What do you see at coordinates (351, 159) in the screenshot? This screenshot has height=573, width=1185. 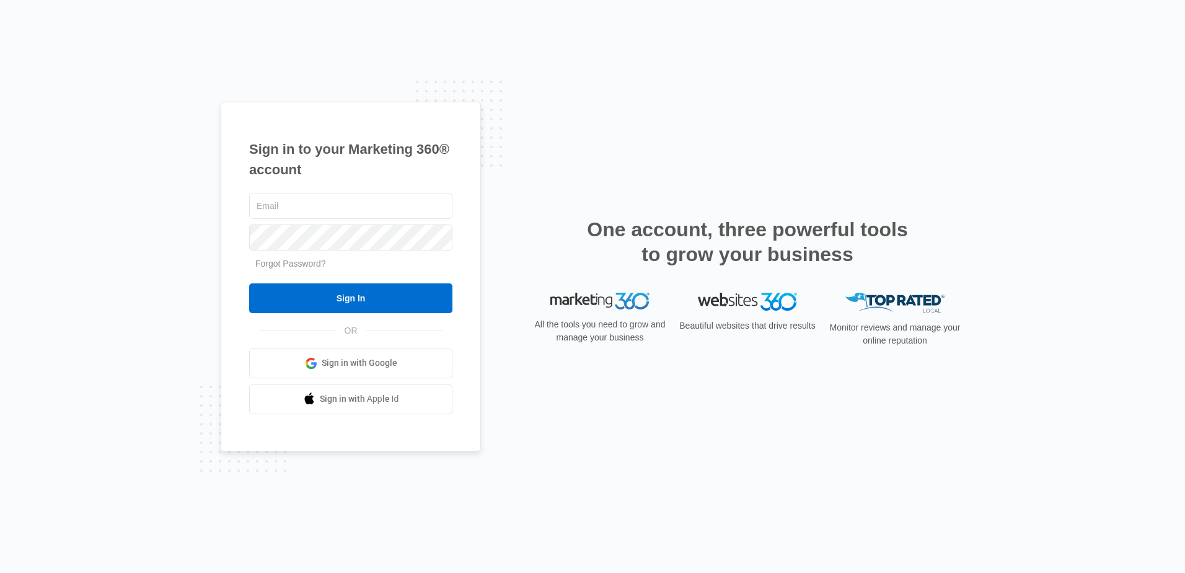 I see `h1: Sign in to your Marketing 360® account` at bounding box center [351, 159].